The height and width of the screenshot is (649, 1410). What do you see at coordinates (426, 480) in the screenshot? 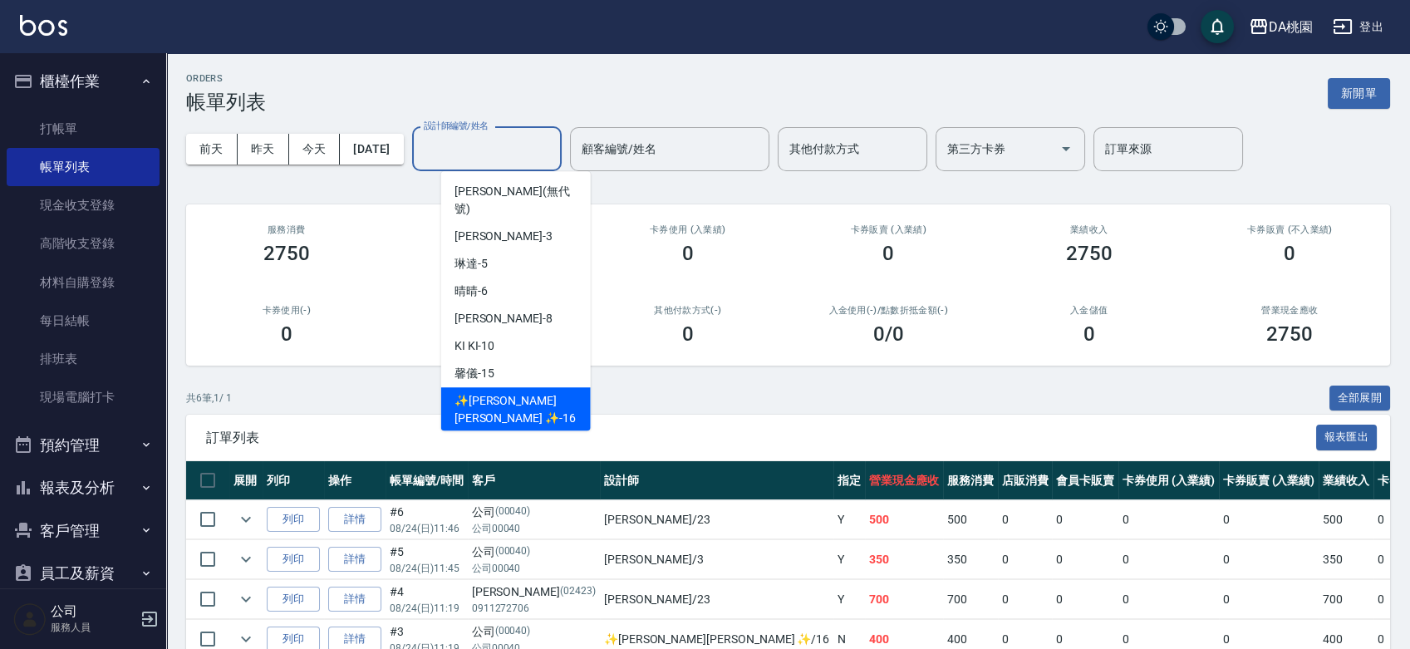
I see `th: 帳單編號/時間` at bounding box center [426, 480].